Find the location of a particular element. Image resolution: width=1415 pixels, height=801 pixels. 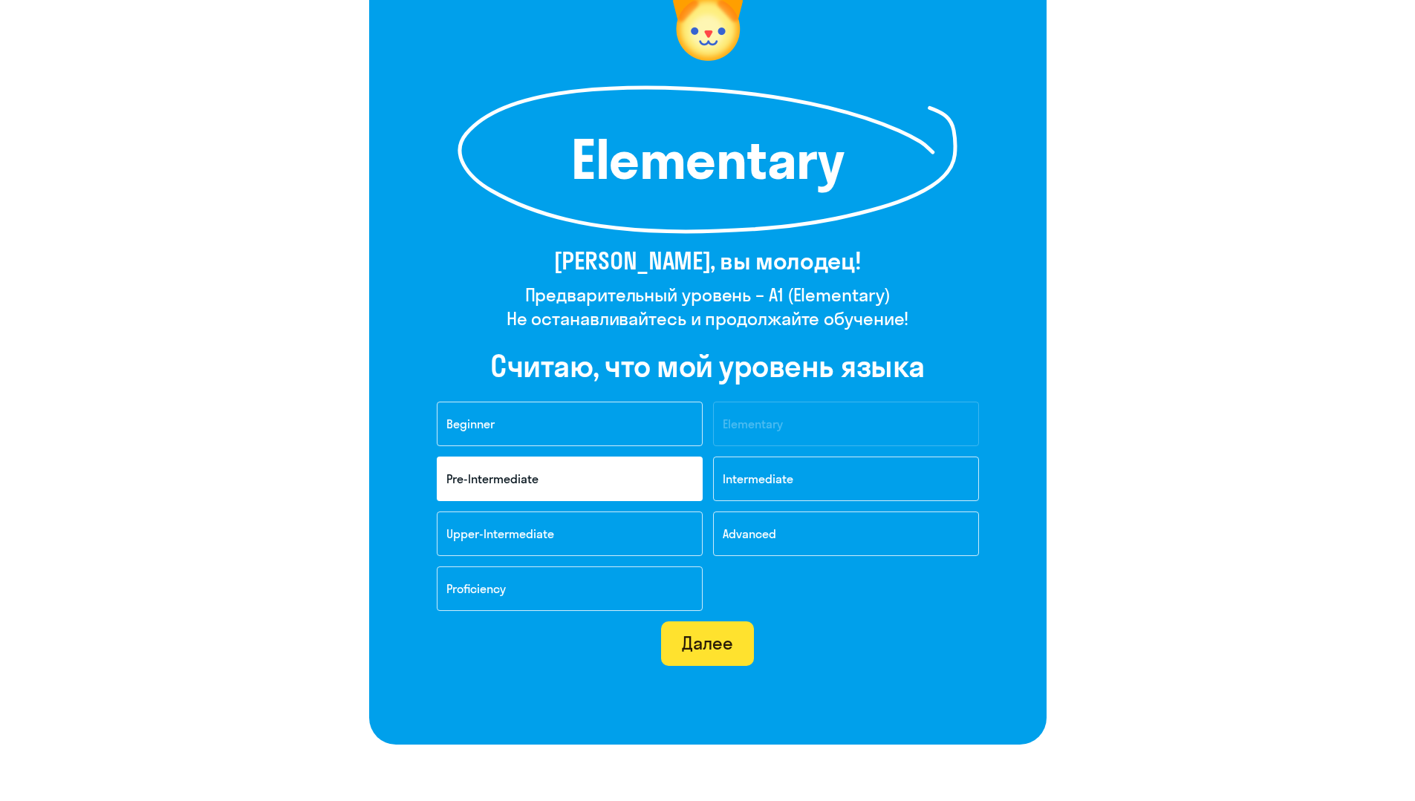

button: Далее is located at coordinates (707, 644).